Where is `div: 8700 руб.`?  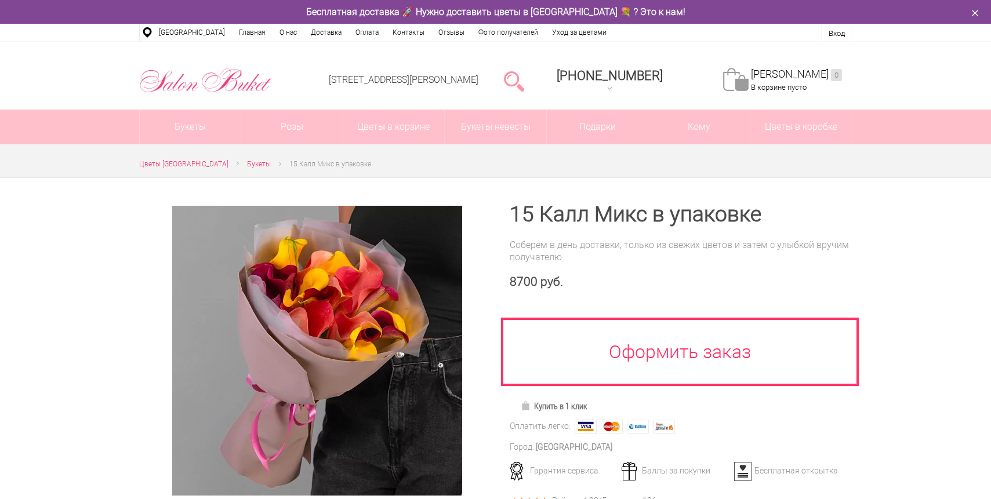 div: 8700 руб. is located at coordinates (681, 282).